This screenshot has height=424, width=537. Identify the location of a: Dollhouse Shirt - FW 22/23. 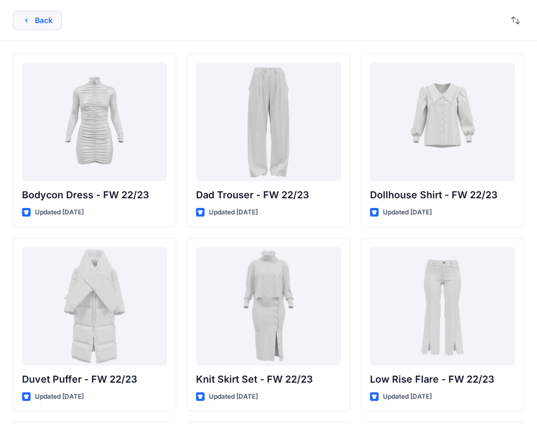
(442, 122).